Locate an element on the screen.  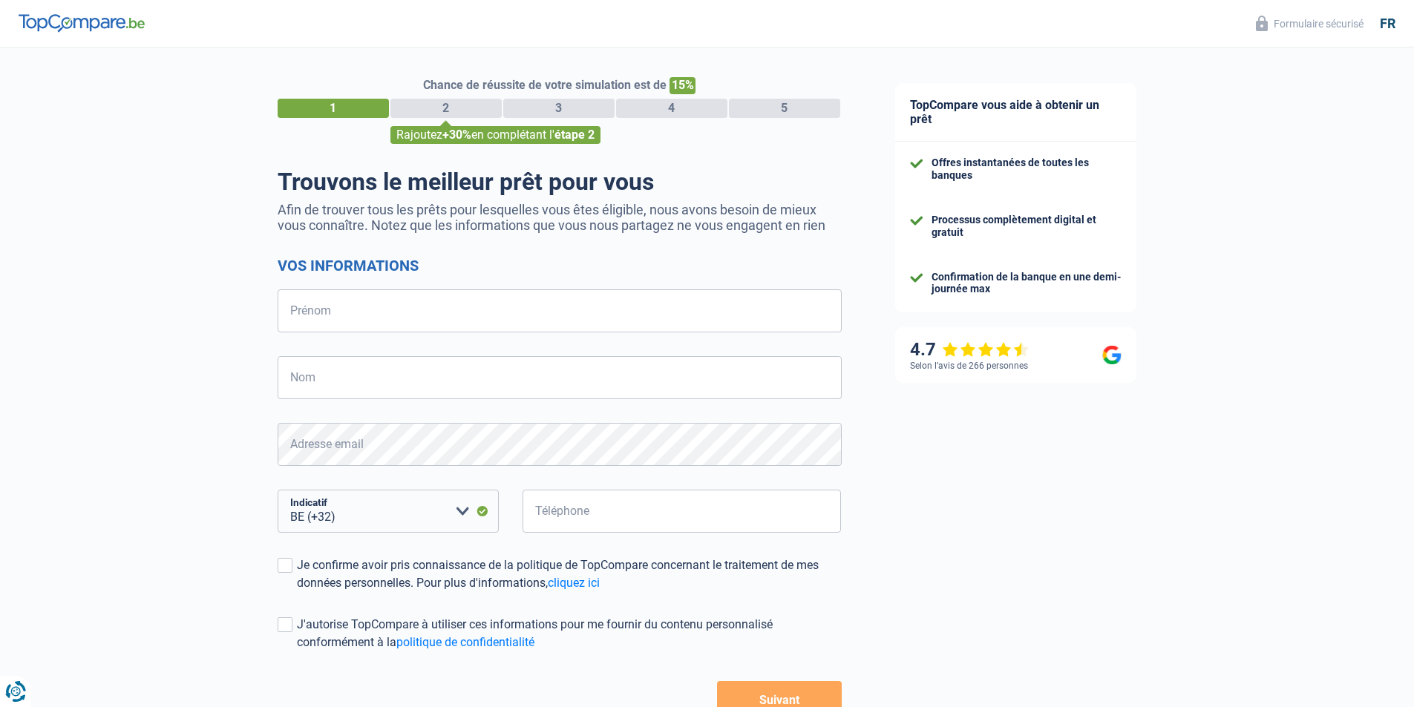
span: 15% is located at coordinates (682, 85).